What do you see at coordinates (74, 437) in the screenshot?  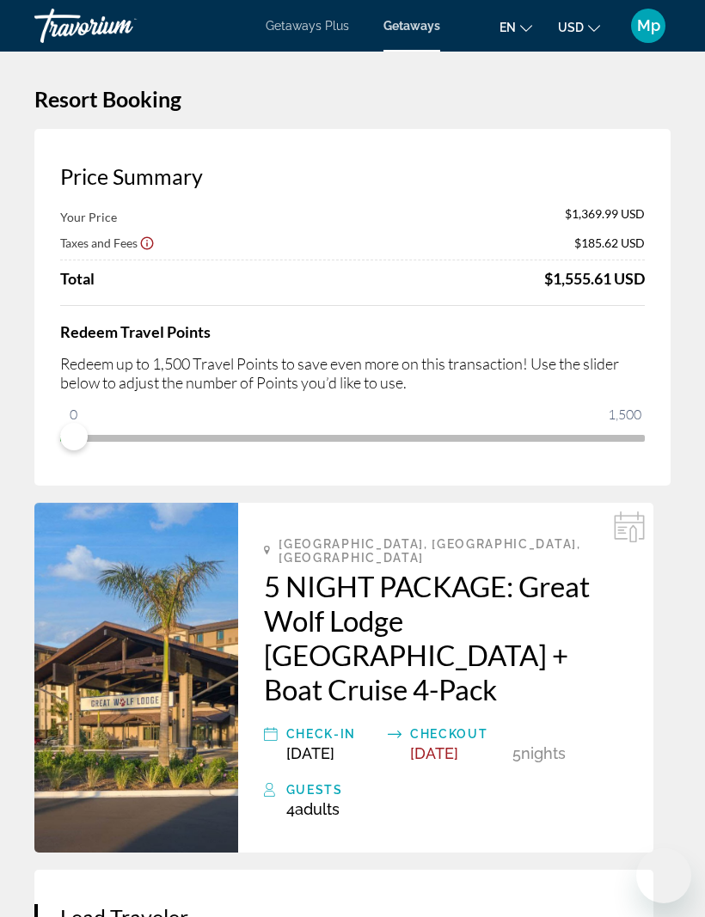 I see `span: ngx-slider` at bounding box center [74, 437].